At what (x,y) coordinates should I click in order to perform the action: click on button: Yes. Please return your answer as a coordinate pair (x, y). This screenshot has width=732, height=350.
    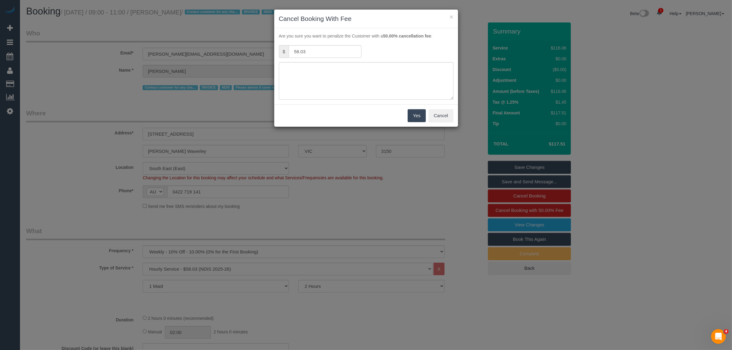
    Looking at the image, I should click on (416, 116).